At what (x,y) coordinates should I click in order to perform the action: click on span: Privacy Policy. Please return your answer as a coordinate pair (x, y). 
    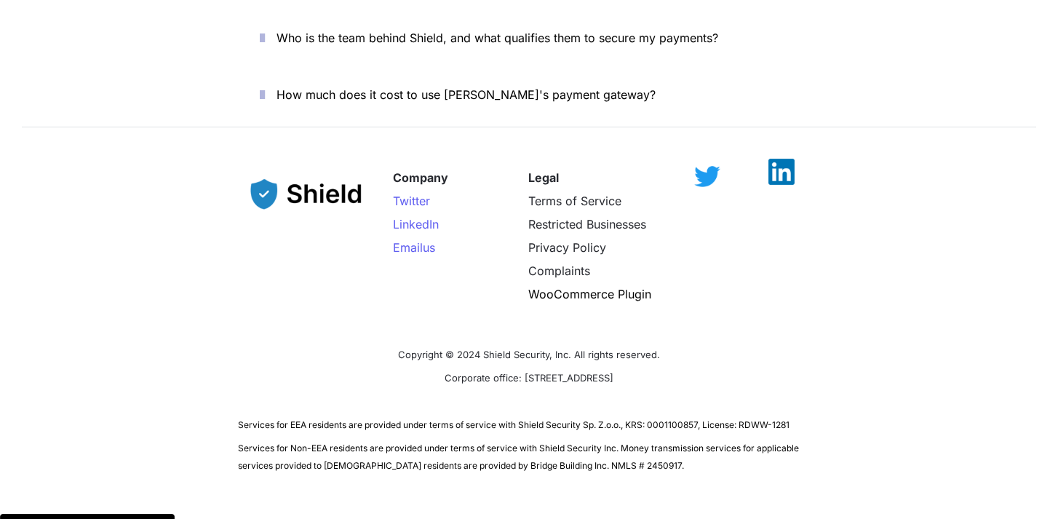
    Looking at the image, I should click on (567, 247).